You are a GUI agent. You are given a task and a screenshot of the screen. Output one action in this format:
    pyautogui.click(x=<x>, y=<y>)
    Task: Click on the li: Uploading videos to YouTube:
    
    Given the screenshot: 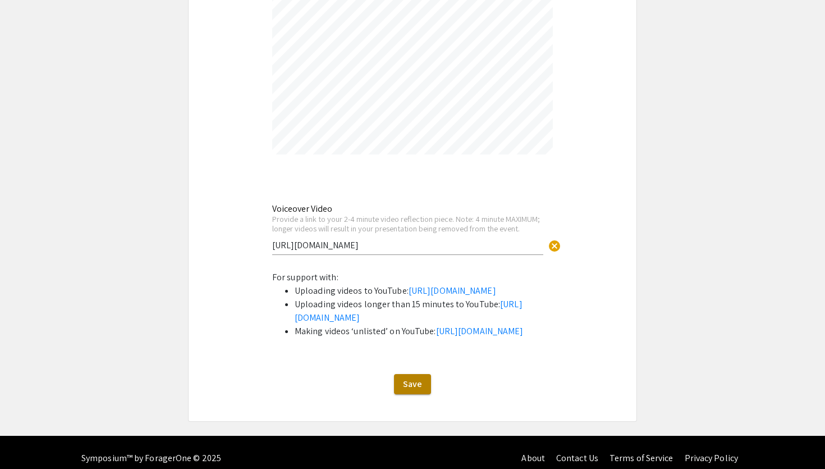 What is the action you would take?
    pyautogui.click(x=424, y=291)
    